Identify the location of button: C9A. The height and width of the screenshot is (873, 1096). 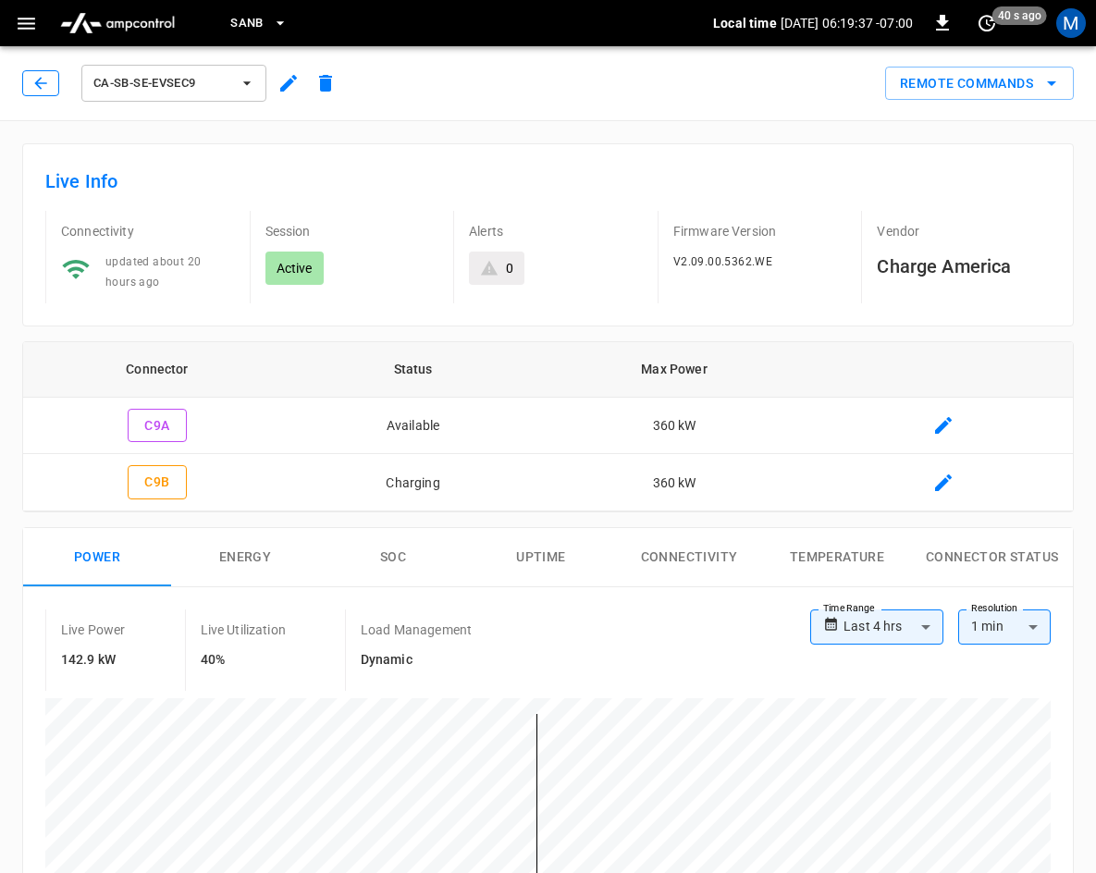
(157, 425).